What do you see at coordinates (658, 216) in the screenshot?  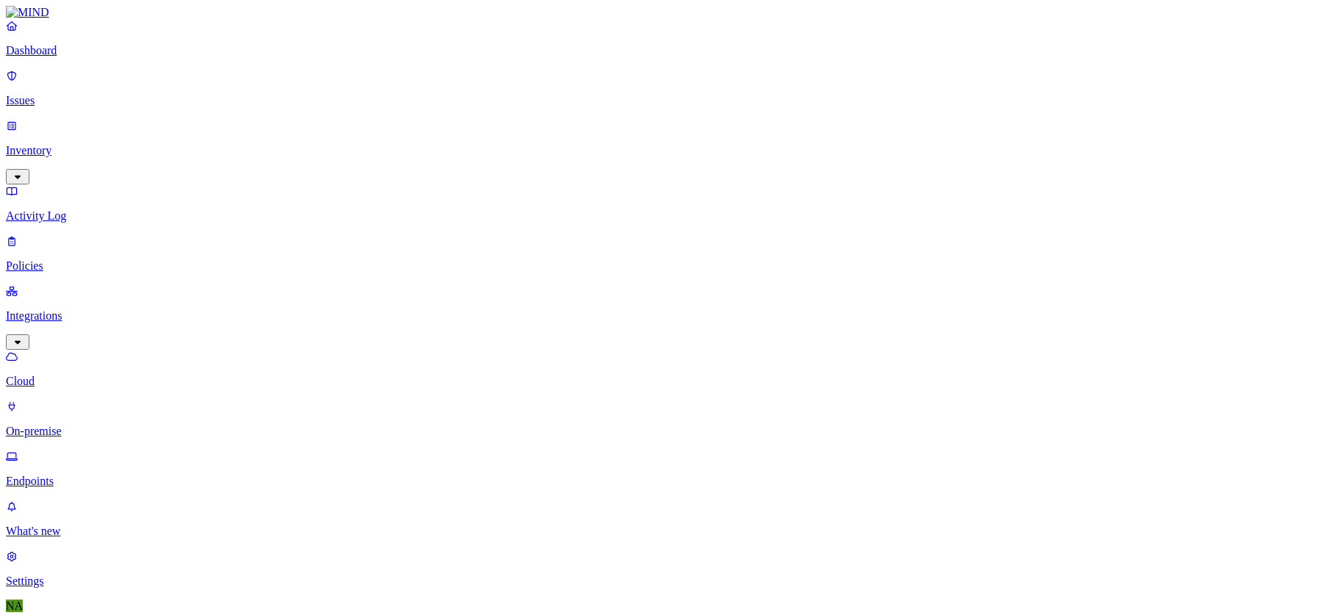 I see `p: Activity Log` at bounding box center [658, 216].